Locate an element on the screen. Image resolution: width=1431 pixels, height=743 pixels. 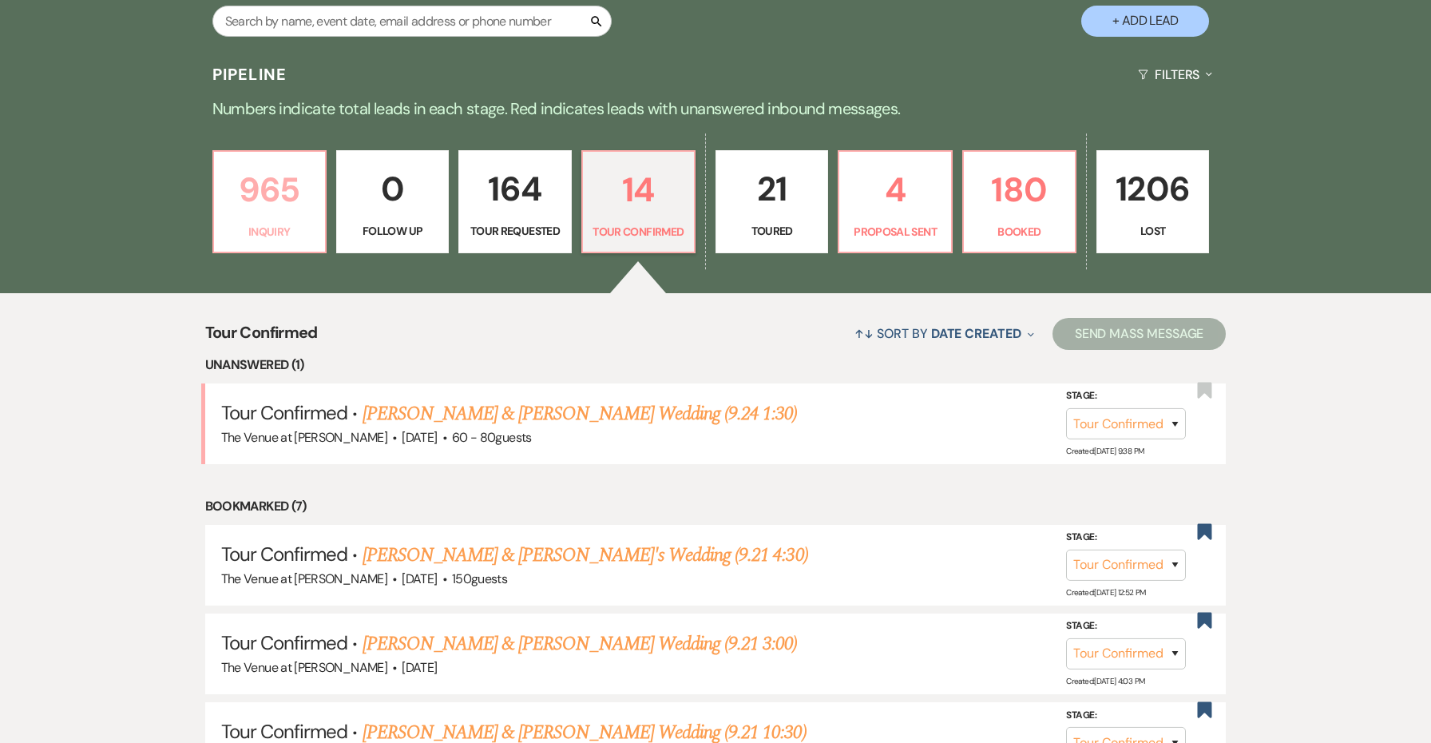
p: Follow Up is located at coordinates (392, 231).